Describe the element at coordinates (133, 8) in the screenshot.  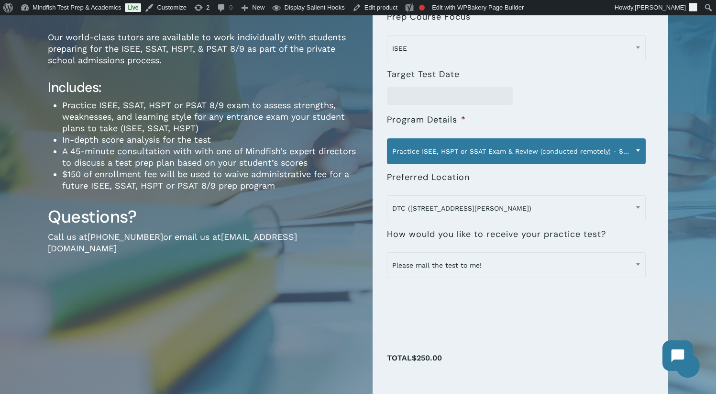
I see `a: Live` at that location.